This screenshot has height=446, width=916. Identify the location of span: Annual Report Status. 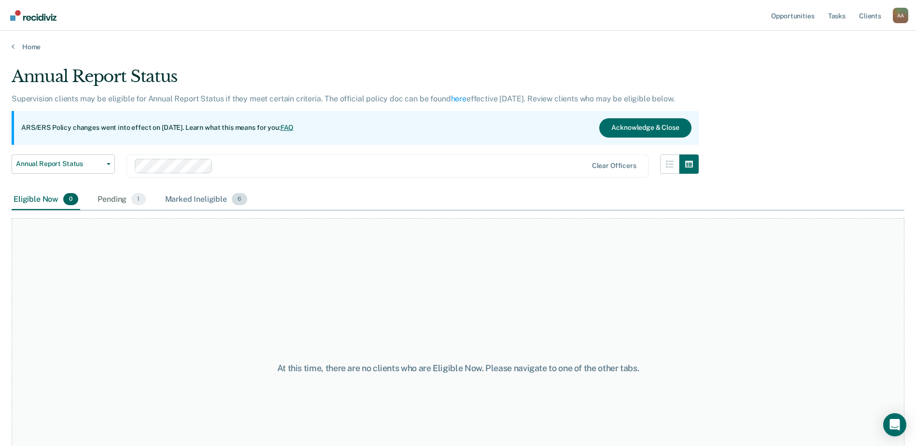
(59, 164).